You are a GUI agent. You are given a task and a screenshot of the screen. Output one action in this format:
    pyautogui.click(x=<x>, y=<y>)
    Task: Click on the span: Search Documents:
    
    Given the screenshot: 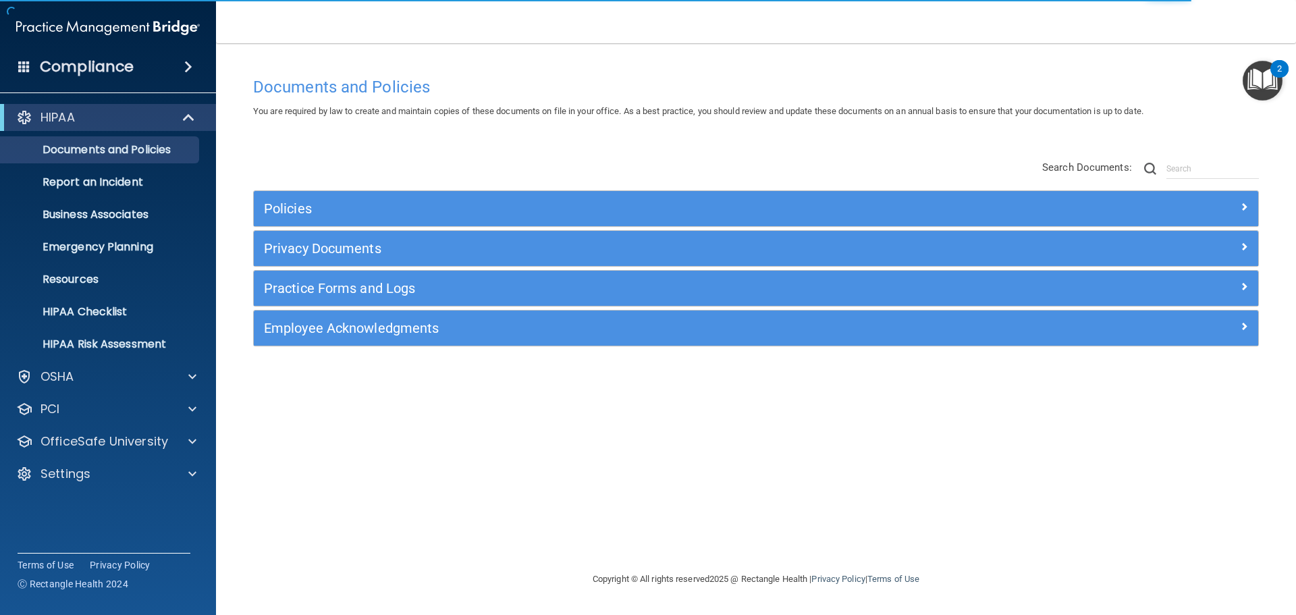 What is the action you would take?
    pyautogui.click(x=1087, y=167)
    